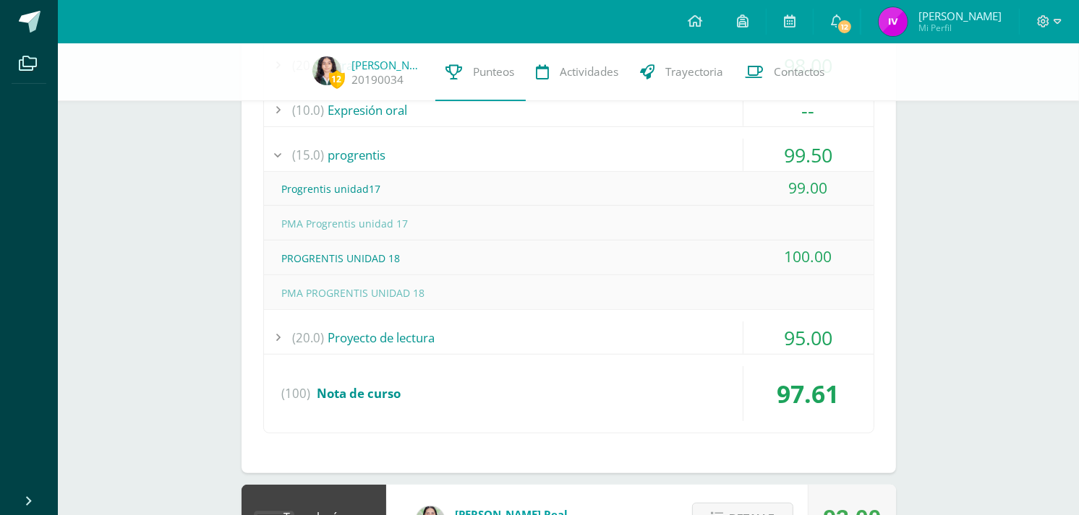  What do you see at coordinates (808, 394) in the screenshot?
I see `div: 97.61` at bounding box center [808, 394].